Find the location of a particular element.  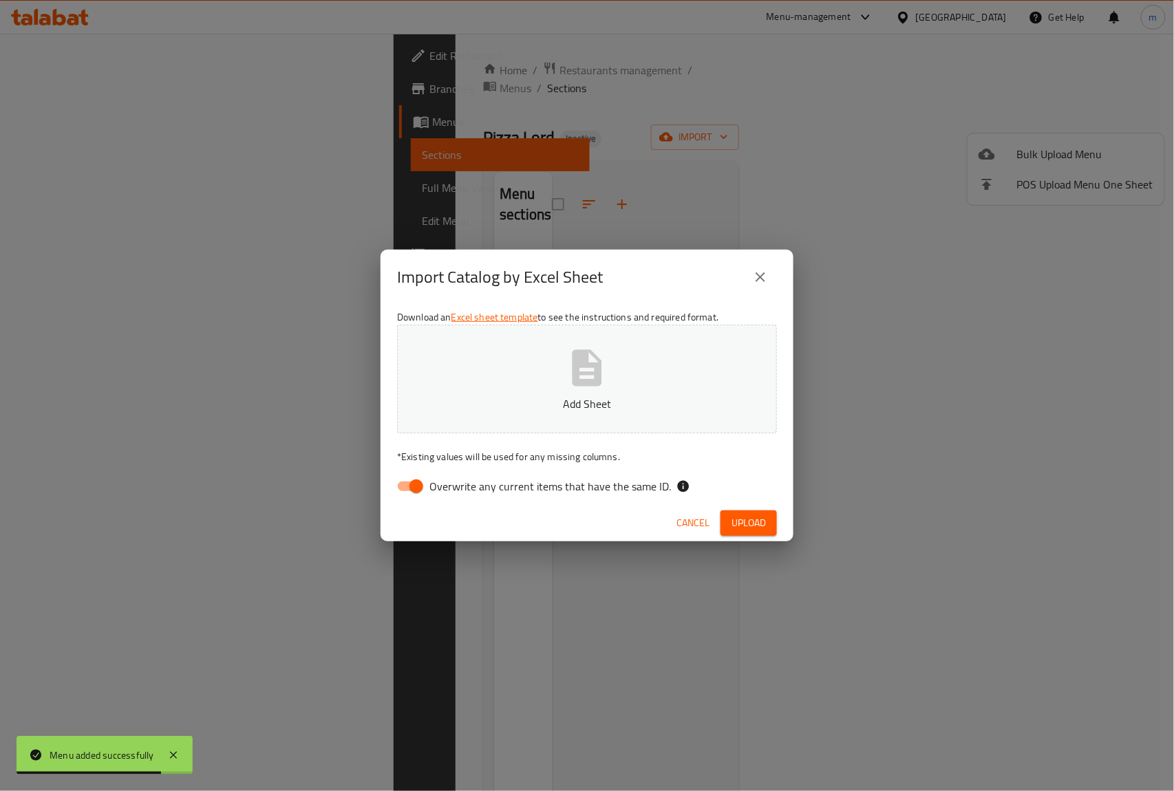

h2: Import Catalog by Excel Sheet is located at coordinates (499, 277).